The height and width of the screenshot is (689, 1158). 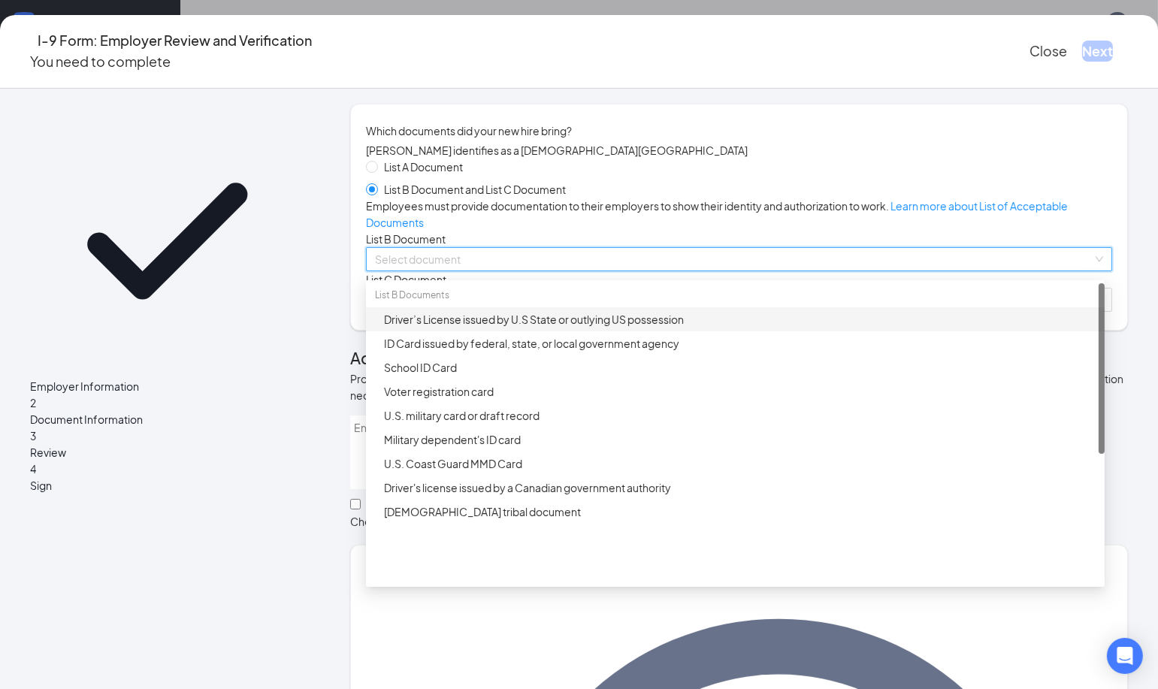 What do you see at coordinates (167, 386) in the screenshot?
I see `span: Employer Information` at bounding box center [167, 386].